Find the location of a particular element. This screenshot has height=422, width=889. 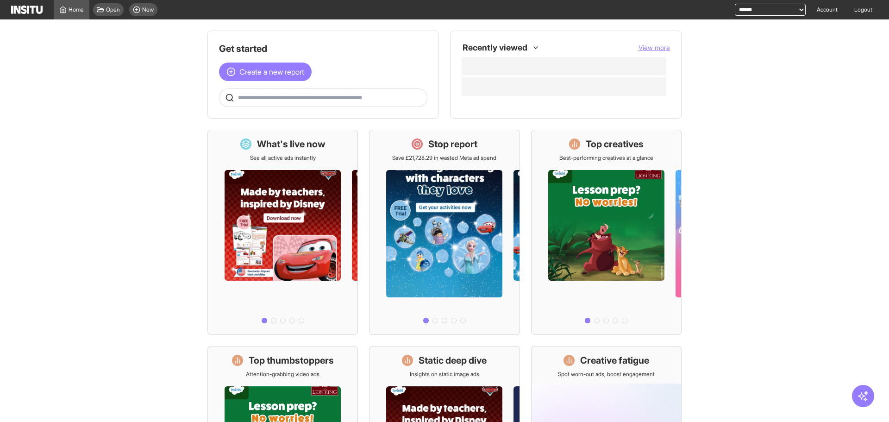

p: Save £21,728.29 in wasted Meta ad spend is located at coordinates (444, 158).